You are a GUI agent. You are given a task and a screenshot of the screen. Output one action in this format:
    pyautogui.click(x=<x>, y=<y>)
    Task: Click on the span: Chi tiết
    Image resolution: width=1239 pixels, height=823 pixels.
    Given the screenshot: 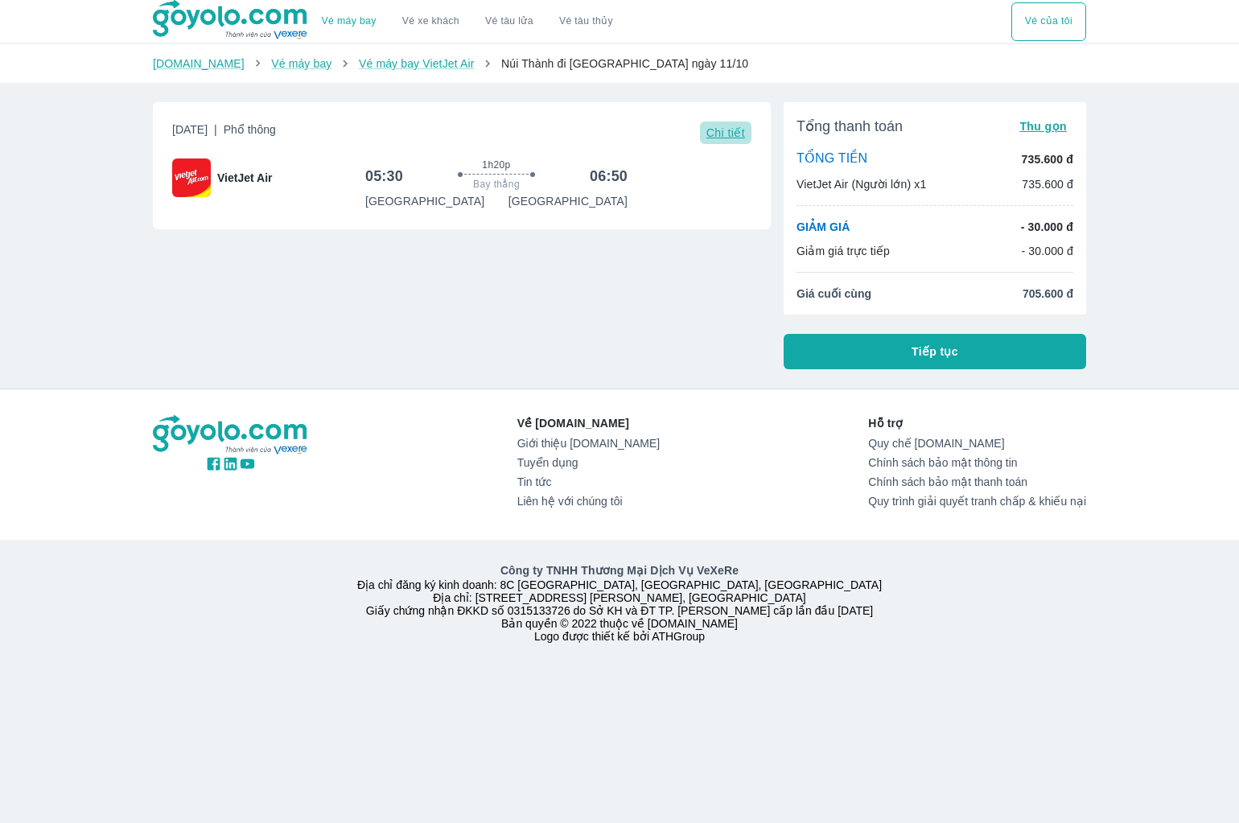 What is the action you would take?
    pyautogui.click(x=726, y=133)
    